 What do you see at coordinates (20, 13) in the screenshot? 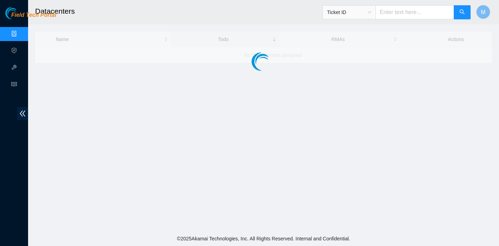
I see `img: Akamai Technologies` at bounding box center [20, 13].